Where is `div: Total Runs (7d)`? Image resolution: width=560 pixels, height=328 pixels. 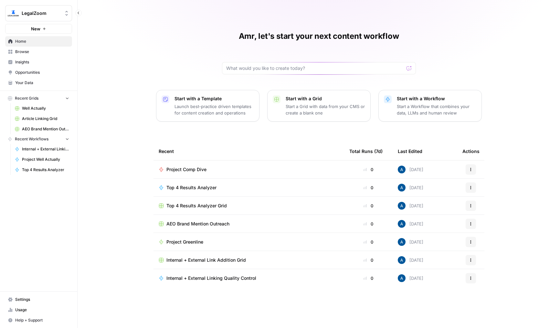
div: Total Runs (7d) is located at coordinates (366, 151).